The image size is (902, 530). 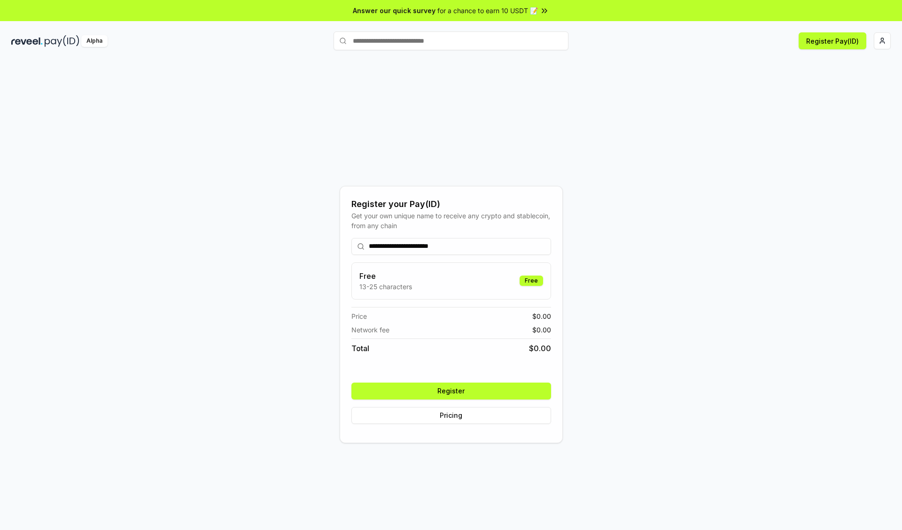 What do you see at coordinates (370, 330) in the screenshot?
I see `span: Network fee` at bounding box center [370, 330].